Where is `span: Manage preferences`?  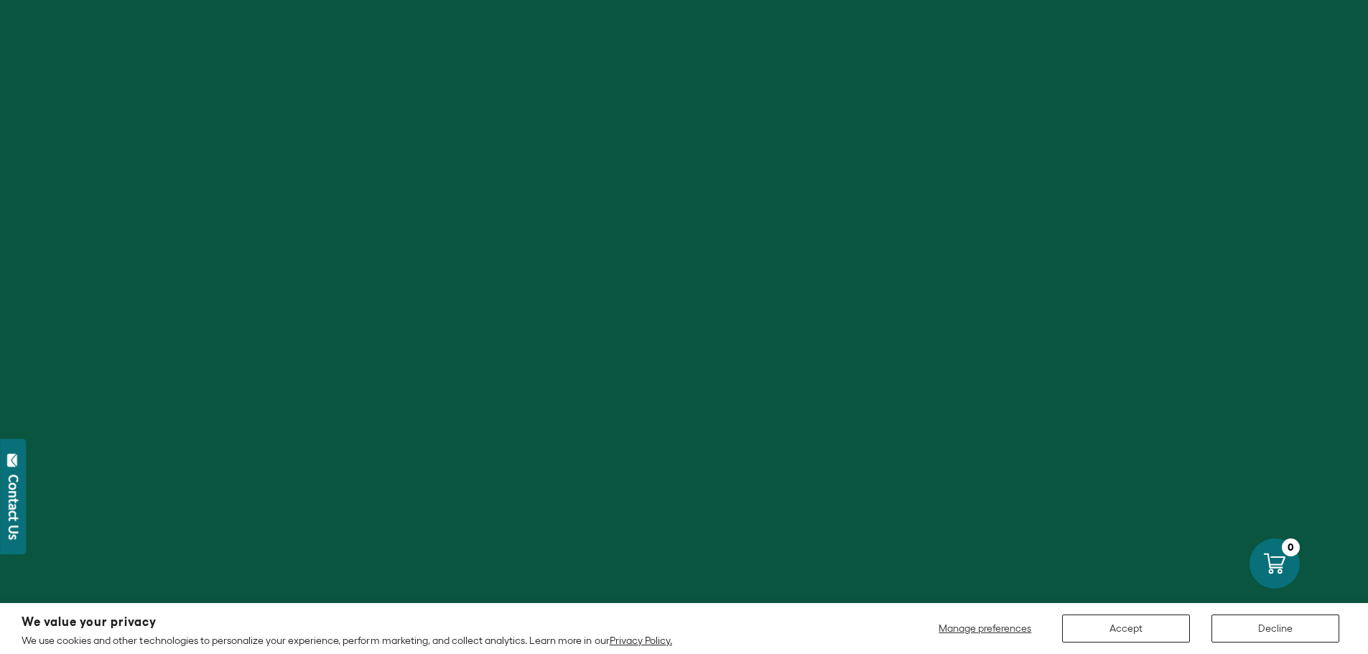 span: Manage preferences is located at coordinates (985, 628).